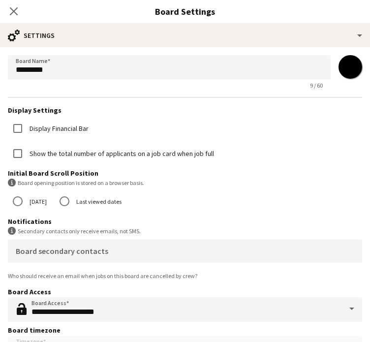  Describe the element at coordinates (185, 330) in the screenshot. I see `h3: Board timezone` at that location.